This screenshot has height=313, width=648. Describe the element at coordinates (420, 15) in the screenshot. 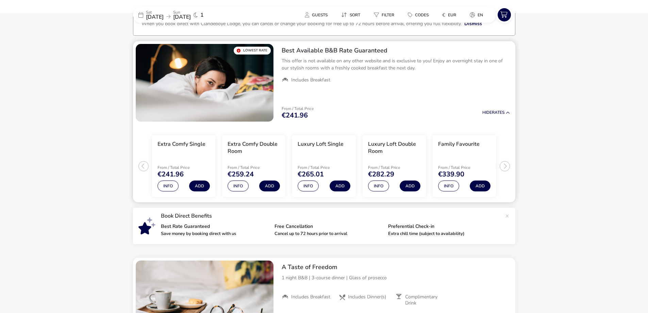

I see `naf-pibe-menu-bar-item: Codes` at that location.